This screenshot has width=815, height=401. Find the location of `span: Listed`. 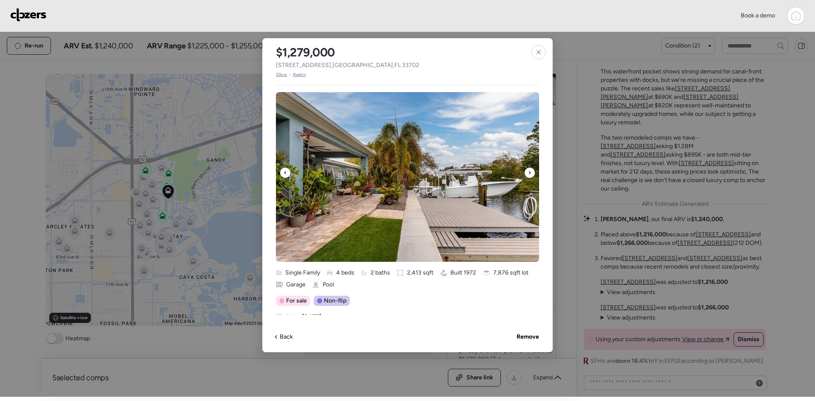

span: Listed is located at coordinates (304, 317).